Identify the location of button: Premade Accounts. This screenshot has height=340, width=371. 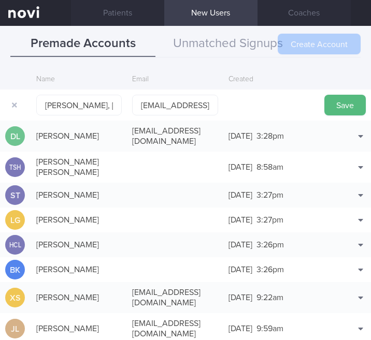
(83, 44).